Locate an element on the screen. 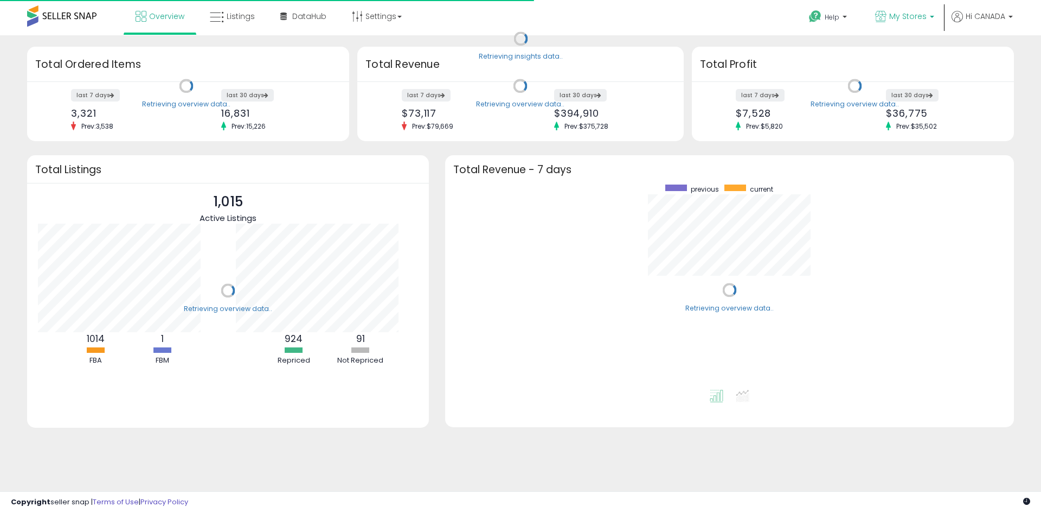 The height and width of the screenshot is (513, 1041). span: Help is located at coordinates (832, 17).